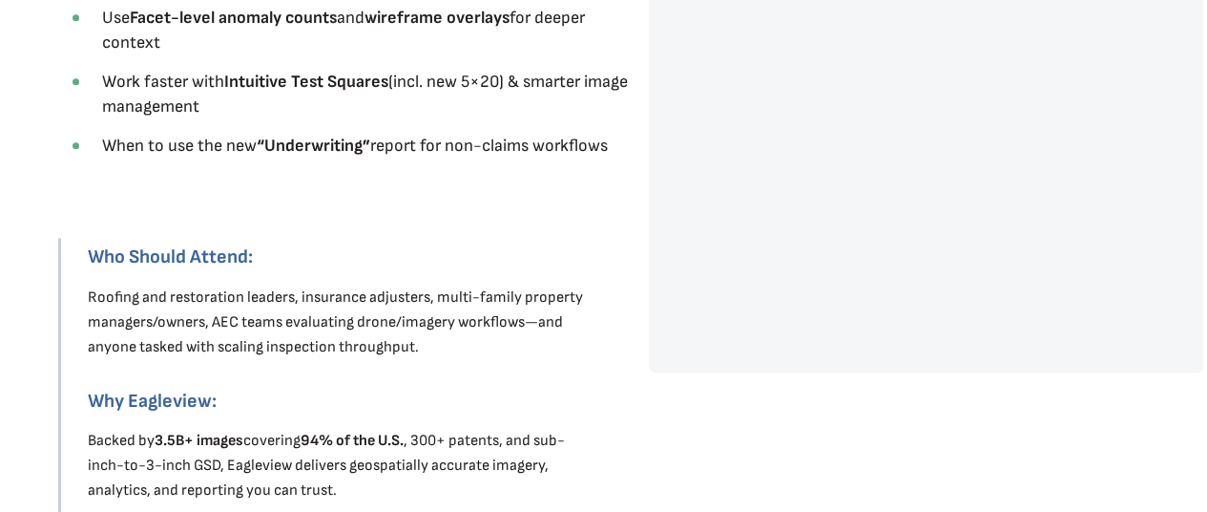 The image size is (1207, 512). What do you see at coordinates (355, 145) in the screenshot?
I see `span: When to use the new report for non-claims workflows` at bounding box center [355, 145].